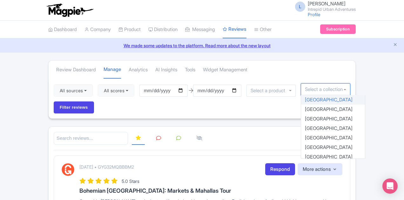  Describe the element at coordinates (200, 30) in the screenshot. I see `a: Messaging` at that location.